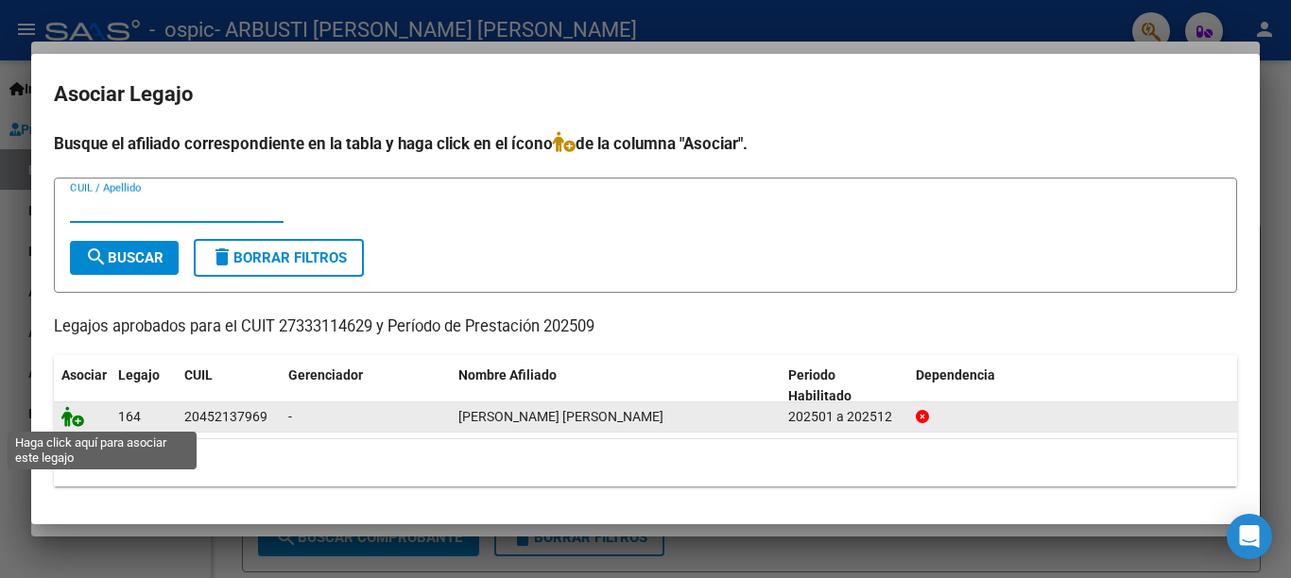 The height and width of the screenshot is (578, 1291). I want to click on span: Dependencia, so click(956, 375).